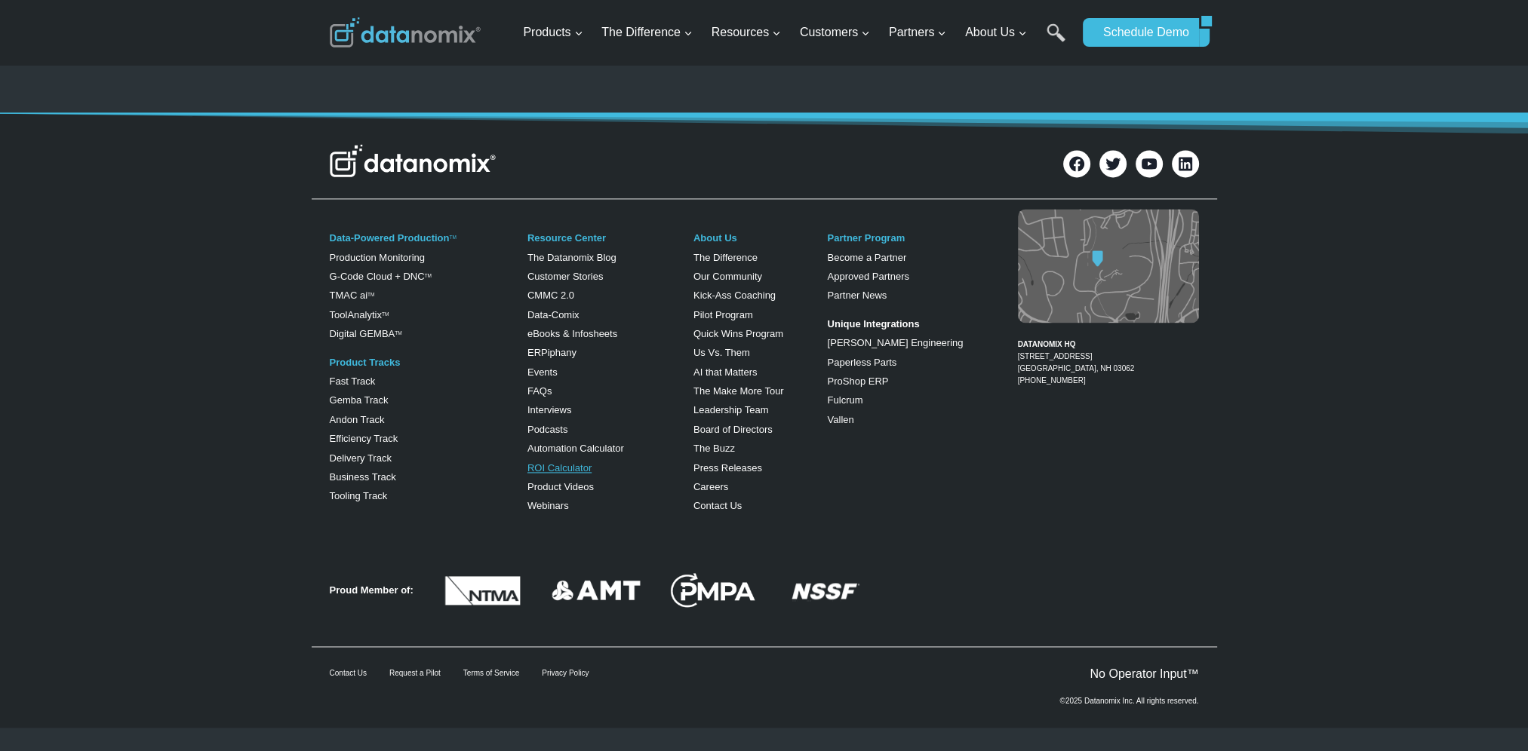  I want to click on a: G-Code Cloud + DNCTM, so click(380, 276).